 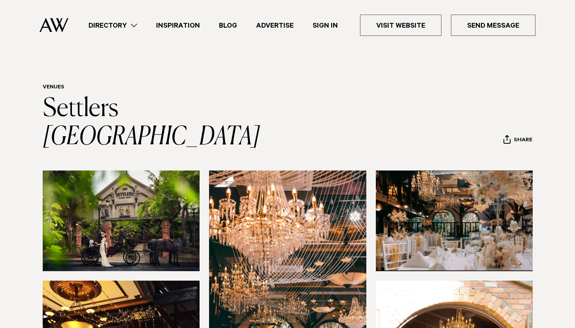 What do you see at coordinates (54, 25) in the screenshot?
I see `img: Auckland Weddings Logo` at bounding box center [54, 25].